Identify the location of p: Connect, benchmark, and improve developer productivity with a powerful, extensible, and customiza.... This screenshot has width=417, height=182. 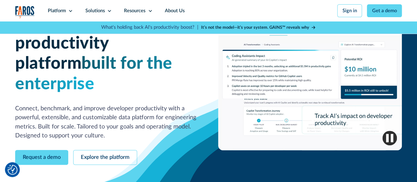
(107, 122).